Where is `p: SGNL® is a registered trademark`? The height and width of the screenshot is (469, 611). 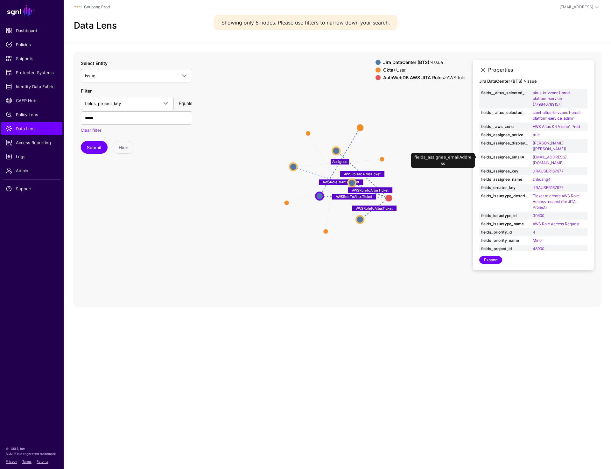
p: SGNL® is a registered trademark is located at coordinates (32, 454).